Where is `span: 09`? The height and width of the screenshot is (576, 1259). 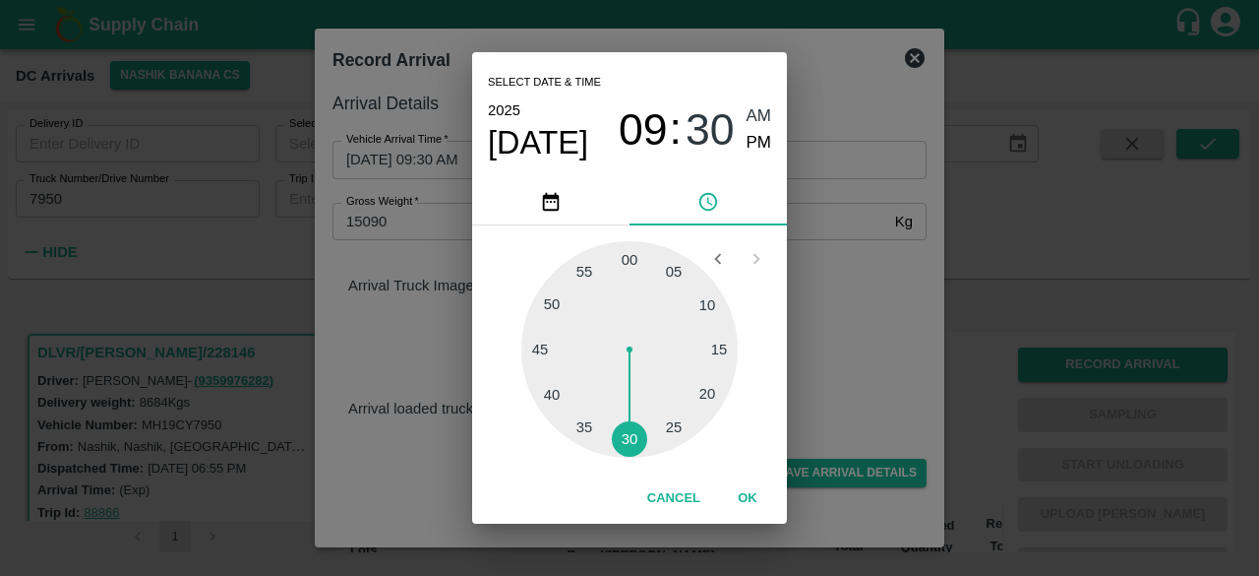 span: 09 is located at coordinates (644, 130).